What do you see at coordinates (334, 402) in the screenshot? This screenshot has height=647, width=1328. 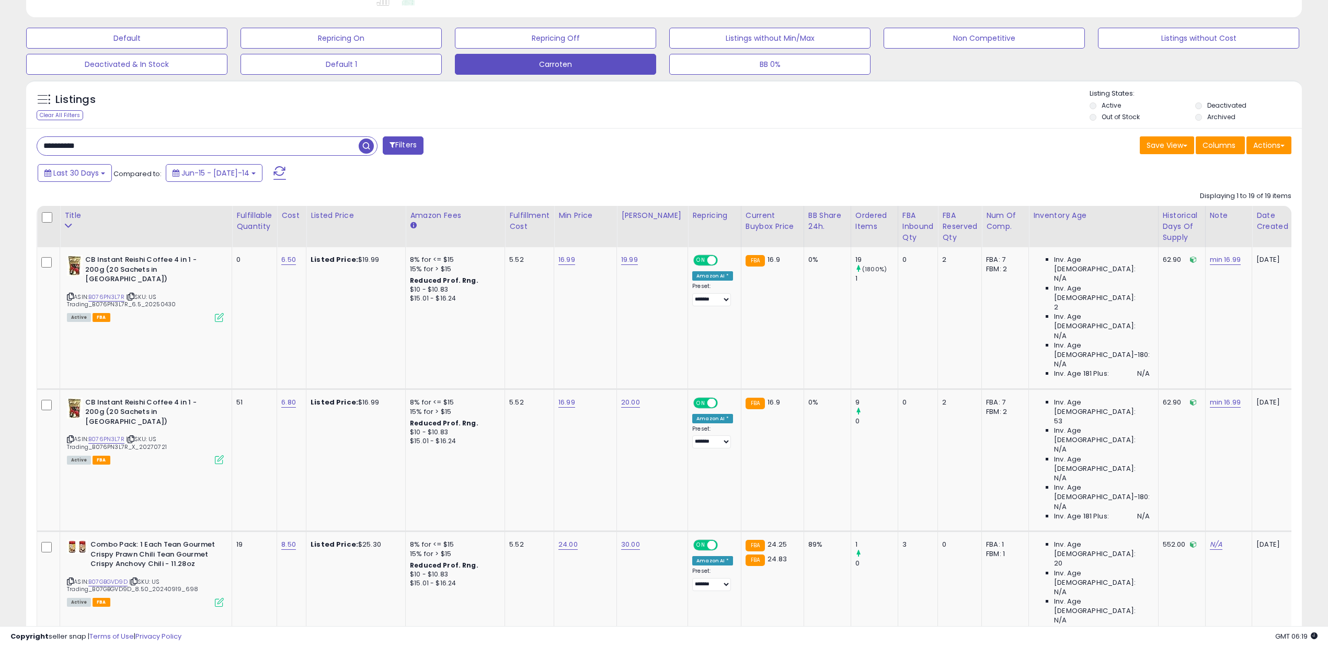 I see `b: Listed Price:` at bounding box center [334, 402].